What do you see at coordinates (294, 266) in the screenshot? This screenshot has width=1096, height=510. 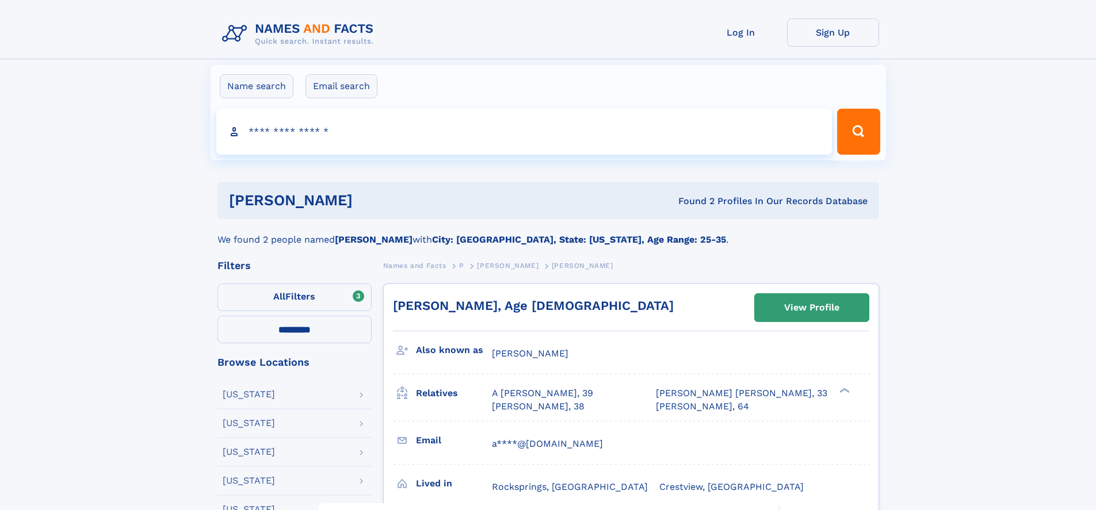 I see `div: Filters` at bounding box center [294, 266].